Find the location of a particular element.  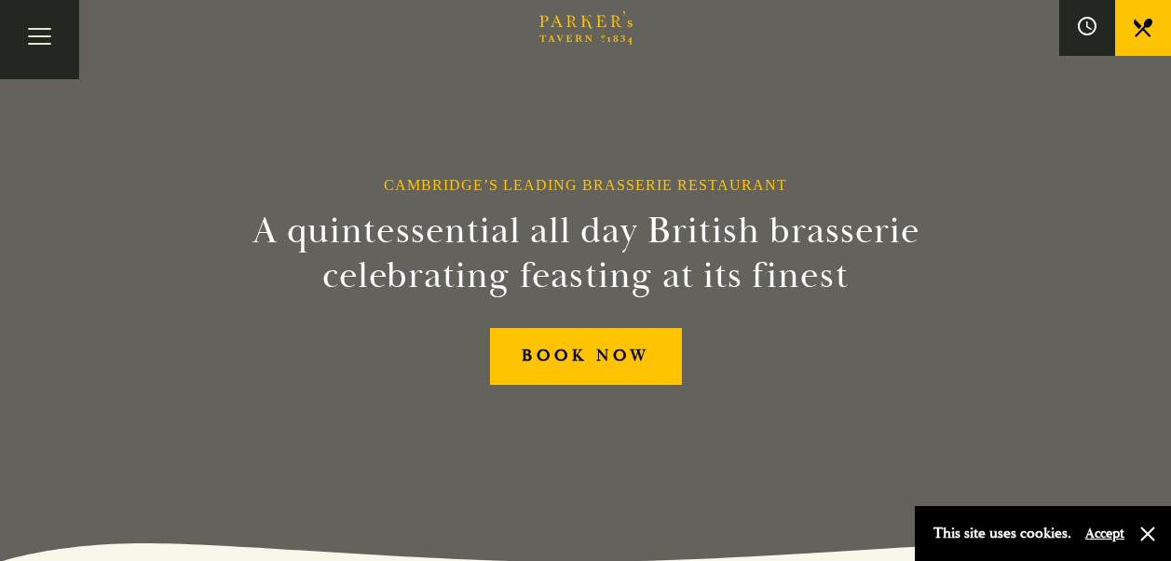

a: BOOK NOW is located at coordinates (586, 356).